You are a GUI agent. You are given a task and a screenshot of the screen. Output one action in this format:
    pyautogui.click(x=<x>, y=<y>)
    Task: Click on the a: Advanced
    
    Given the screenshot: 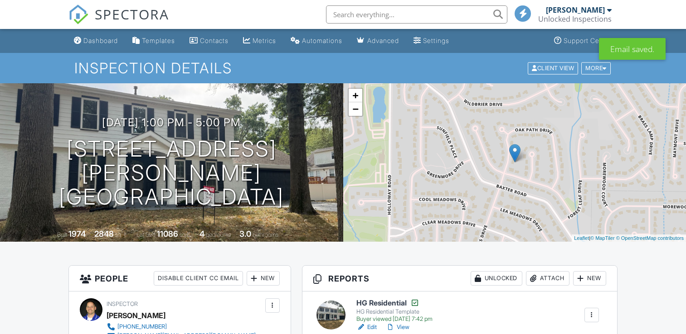 What is the action you would take?
    pyautogui.click(x=377, y=41)
    